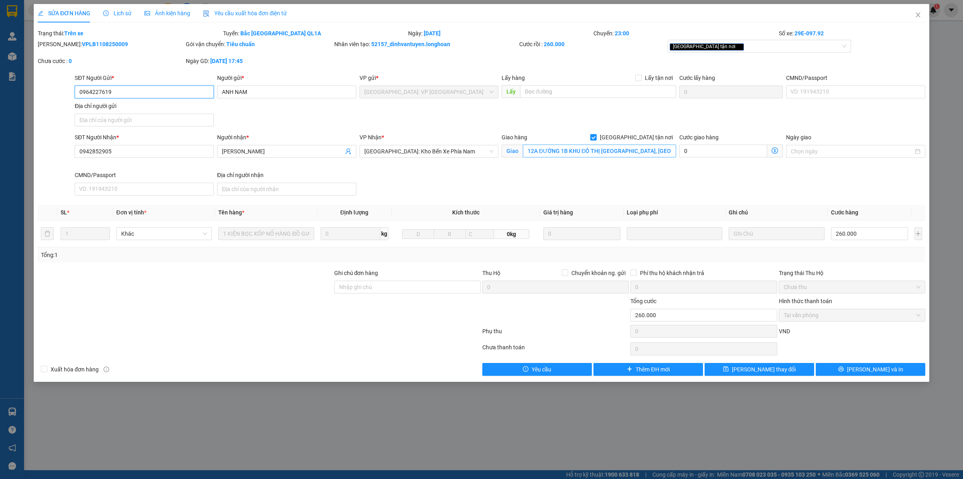 The height and width of the screenshot is (479, 963). Describe the element at coordinates (354, 212) in the screenshot. I see `span: Định lượng` at that location.